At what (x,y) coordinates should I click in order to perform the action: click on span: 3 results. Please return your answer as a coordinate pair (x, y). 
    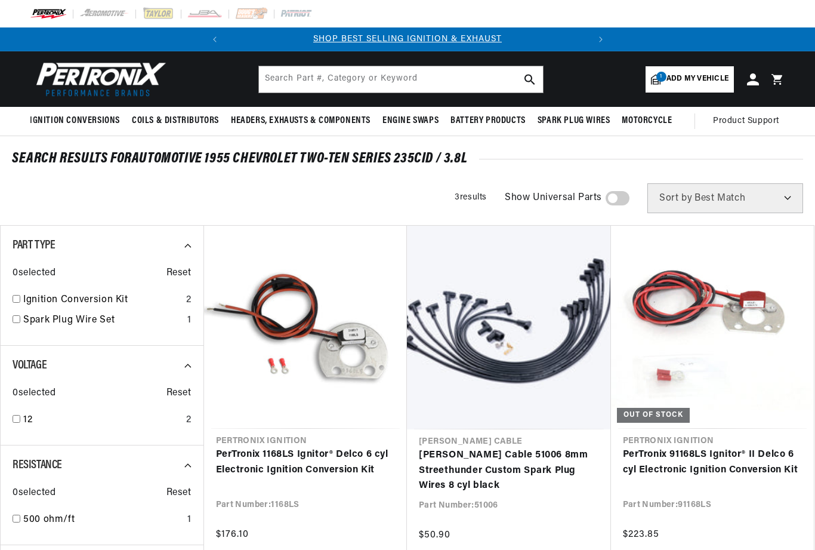
    Looking at the image, I should click on (471, 197).